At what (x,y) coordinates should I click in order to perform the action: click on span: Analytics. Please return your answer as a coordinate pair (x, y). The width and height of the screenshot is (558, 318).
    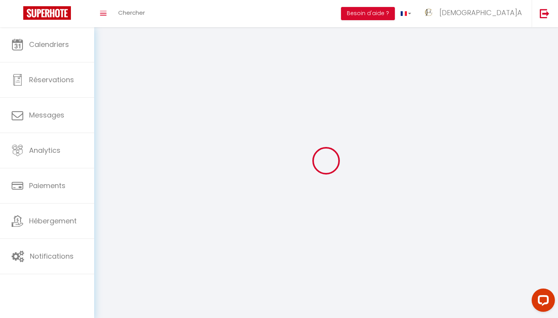
    Looking at the image, I should click on (45, 150).